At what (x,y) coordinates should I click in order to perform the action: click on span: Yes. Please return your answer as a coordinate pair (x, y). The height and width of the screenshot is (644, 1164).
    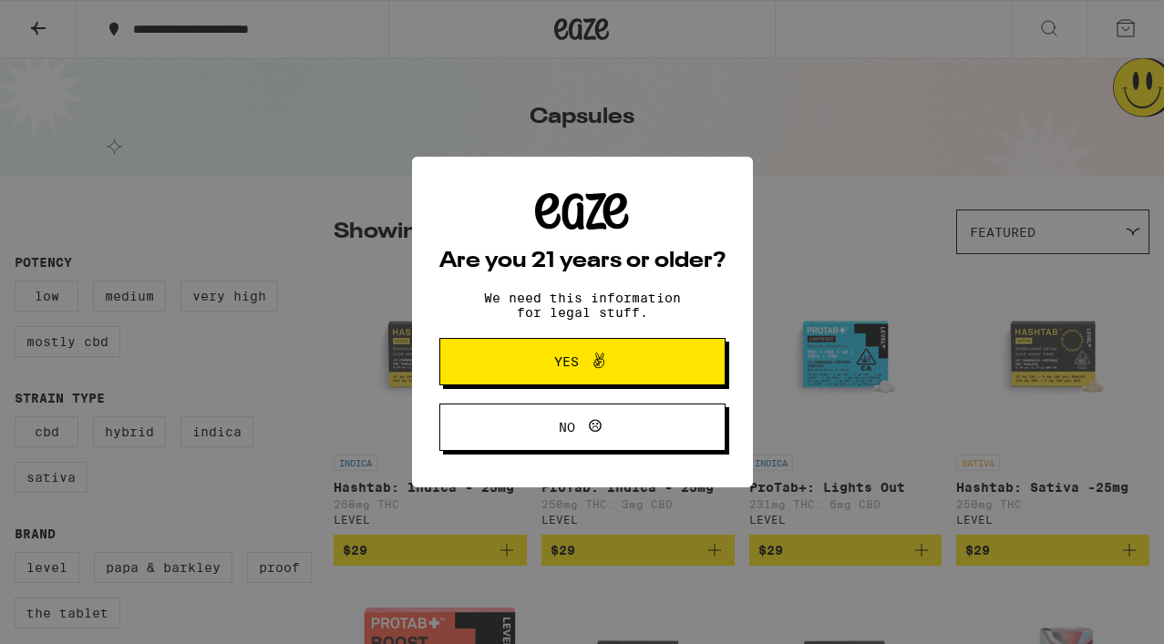
    Looking at the image, I should click on (566, 362).